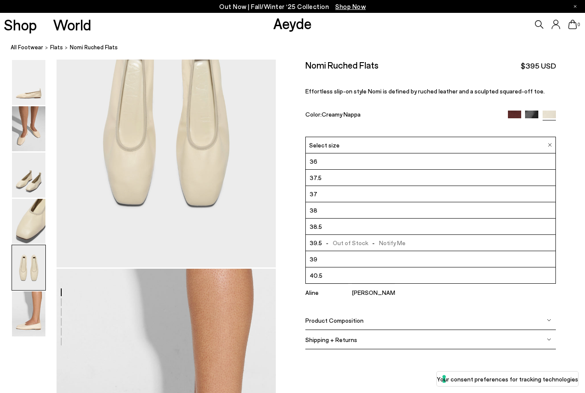 The height and width of the screenshot is (393, 585). Describe the element at coordinates (316, 243) in the screenshot. I see `span: 39.5` at that location.